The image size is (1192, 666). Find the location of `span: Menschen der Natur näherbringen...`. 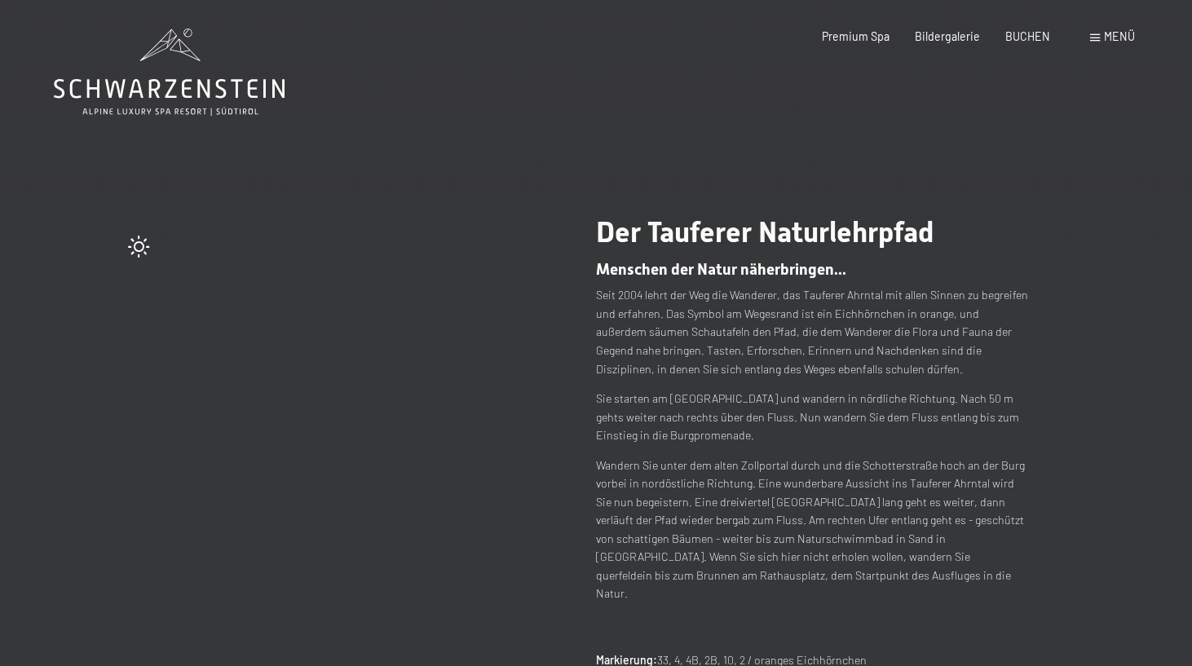

span: Menschen der Natur näherbringen... is located at coordinates (721, 269).